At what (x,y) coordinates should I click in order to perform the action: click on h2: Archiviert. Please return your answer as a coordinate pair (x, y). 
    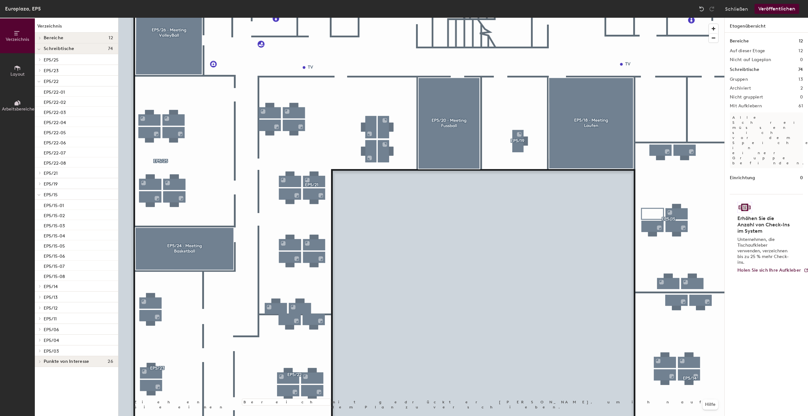
    Looking at the image, I should click on (741, 88).